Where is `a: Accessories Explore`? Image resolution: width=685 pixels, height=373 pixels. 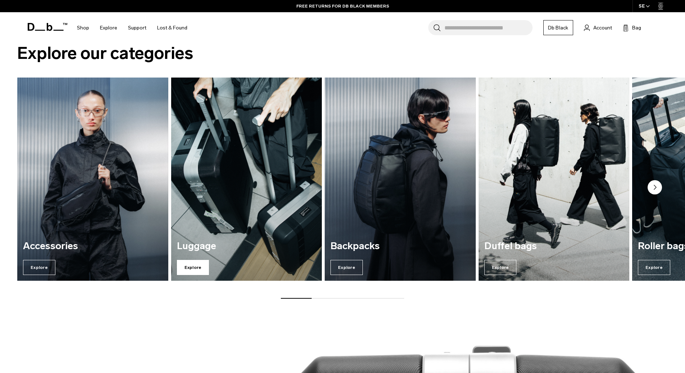
a: Accessories Explore is located at coordinates (93, 179).